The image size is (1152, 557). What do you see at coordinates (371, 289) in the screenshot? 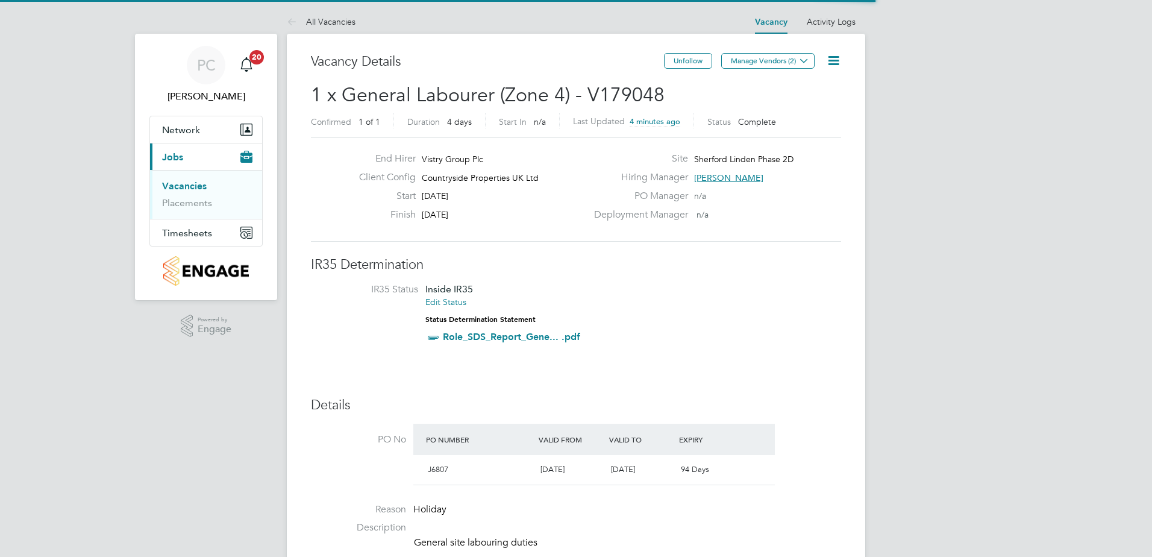
I see `label: IR35 Status` at bounding box center [371, 289].